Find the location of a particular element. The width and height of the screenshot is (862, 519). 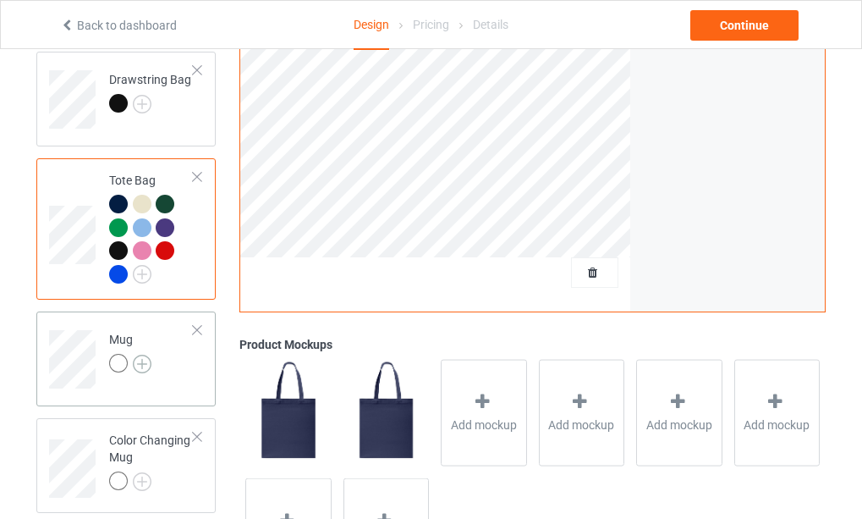

div: Details is located at coordinates (491, 25).